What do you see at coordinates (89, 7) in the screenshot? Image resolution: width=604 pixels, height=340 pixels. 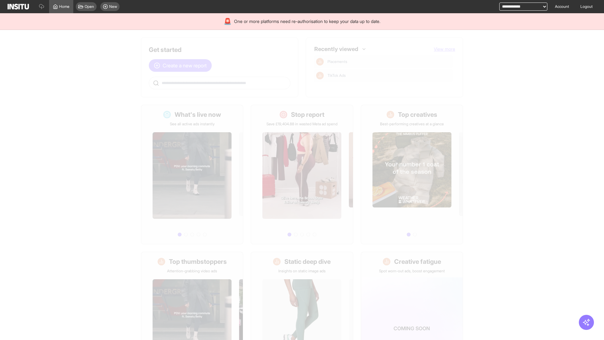 I see `span: Open` at bounding box center [89, 7].